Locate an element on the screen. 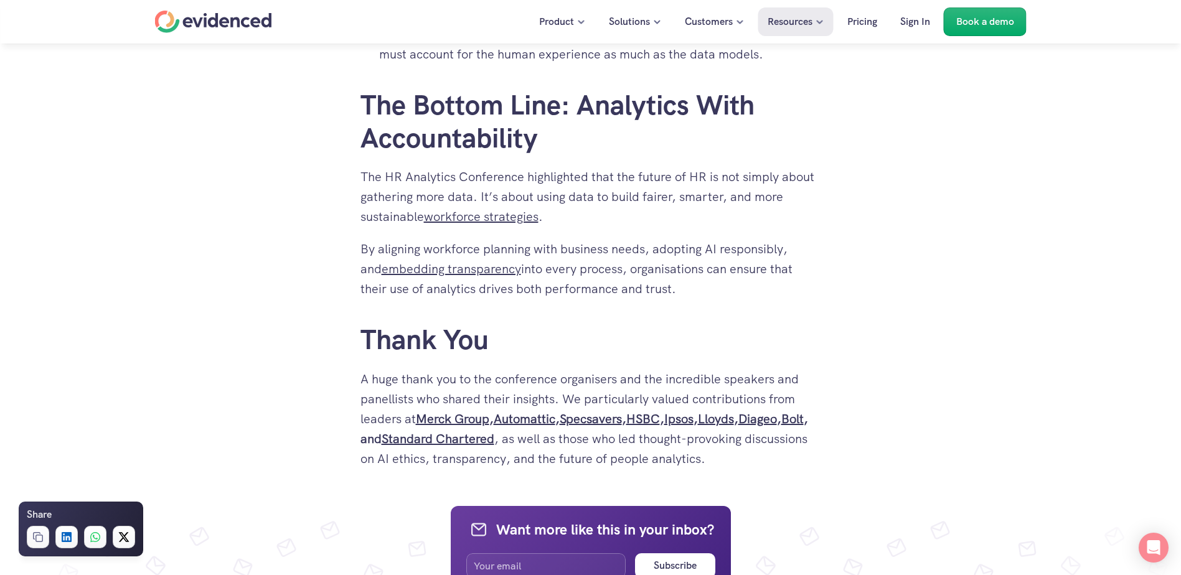  p: A huge thank you to the conference organisers and the incredible speakers and panellists who shar... is located at coordinates (591, 419).